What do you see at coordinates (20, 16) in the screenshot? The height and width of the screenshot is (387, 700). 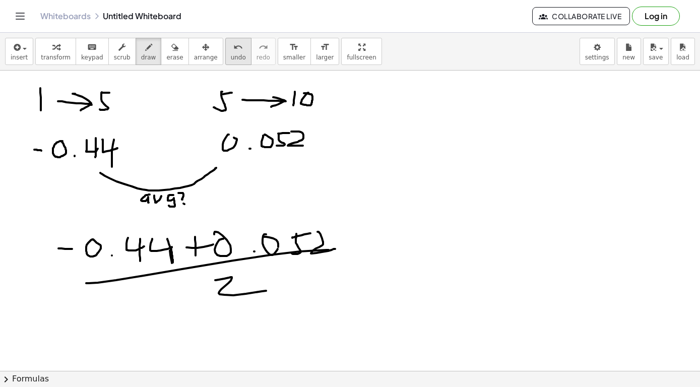 I see `button: Toggle navigation` at bounding box center [20, 16].